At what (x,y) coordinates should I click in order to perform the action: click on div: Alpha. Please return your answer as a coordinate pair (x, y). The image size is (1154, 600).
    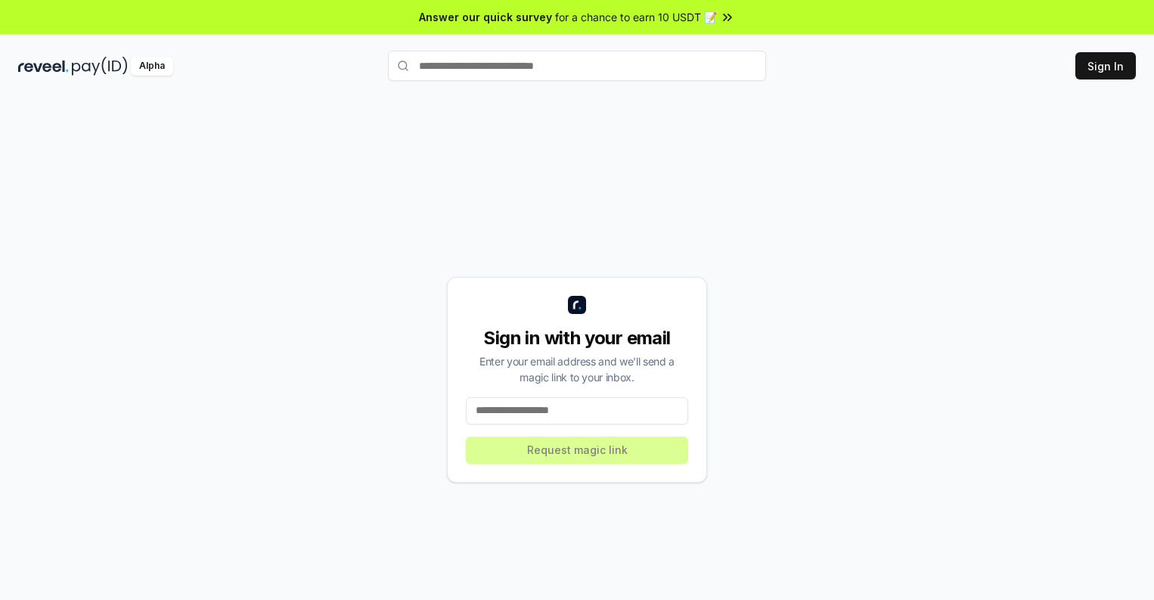
    Looking at the image, I should click on (152, 66).